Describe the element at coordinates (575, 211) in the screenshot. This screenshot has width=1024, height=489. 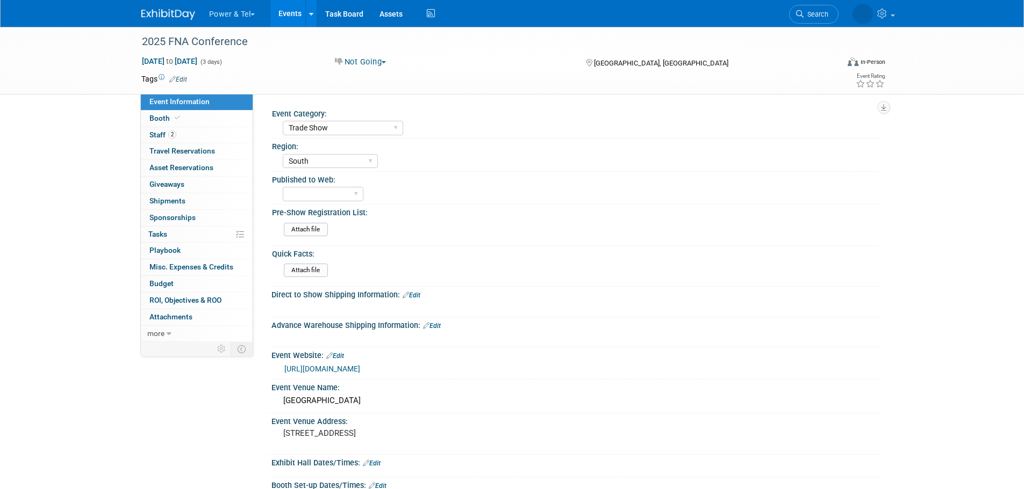
I see `div: Pre-Show Registration List:` at that location.